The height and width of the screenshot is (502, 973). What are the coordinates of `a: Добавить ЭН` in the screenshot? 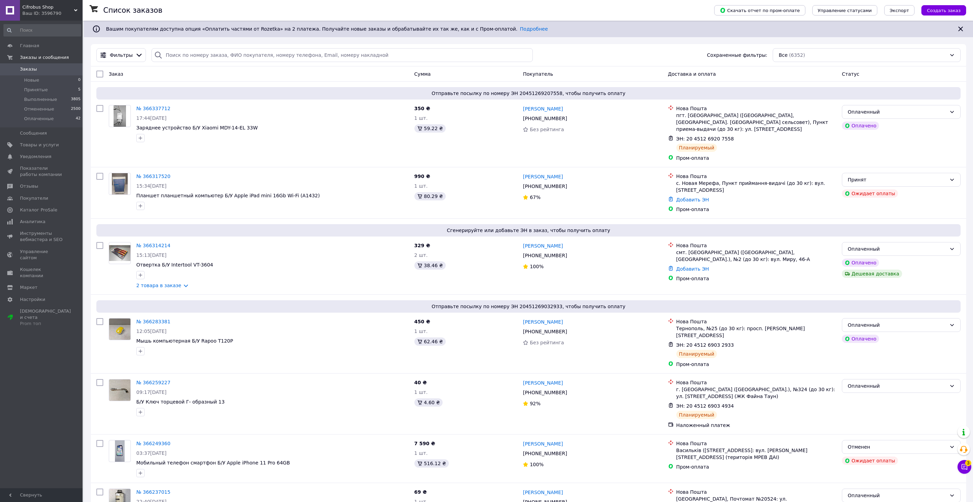 It's located at (692, 200).